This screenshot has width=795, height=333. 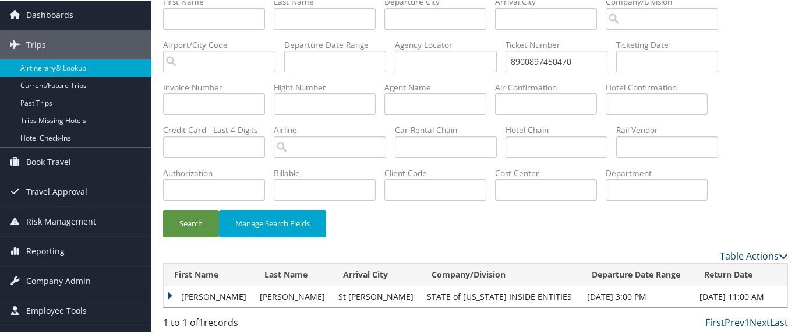 I want to click on label: Ticket Number, so click(x=561, y=44).